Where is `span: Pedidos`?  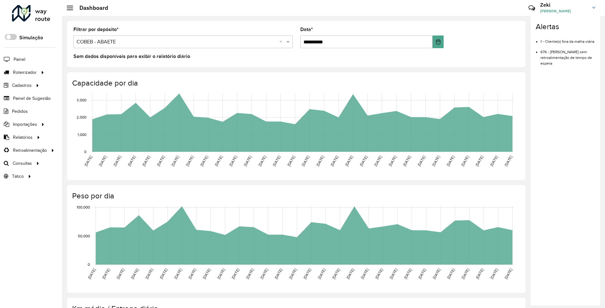
span: Pedidos is located at coordinates (20, 111).